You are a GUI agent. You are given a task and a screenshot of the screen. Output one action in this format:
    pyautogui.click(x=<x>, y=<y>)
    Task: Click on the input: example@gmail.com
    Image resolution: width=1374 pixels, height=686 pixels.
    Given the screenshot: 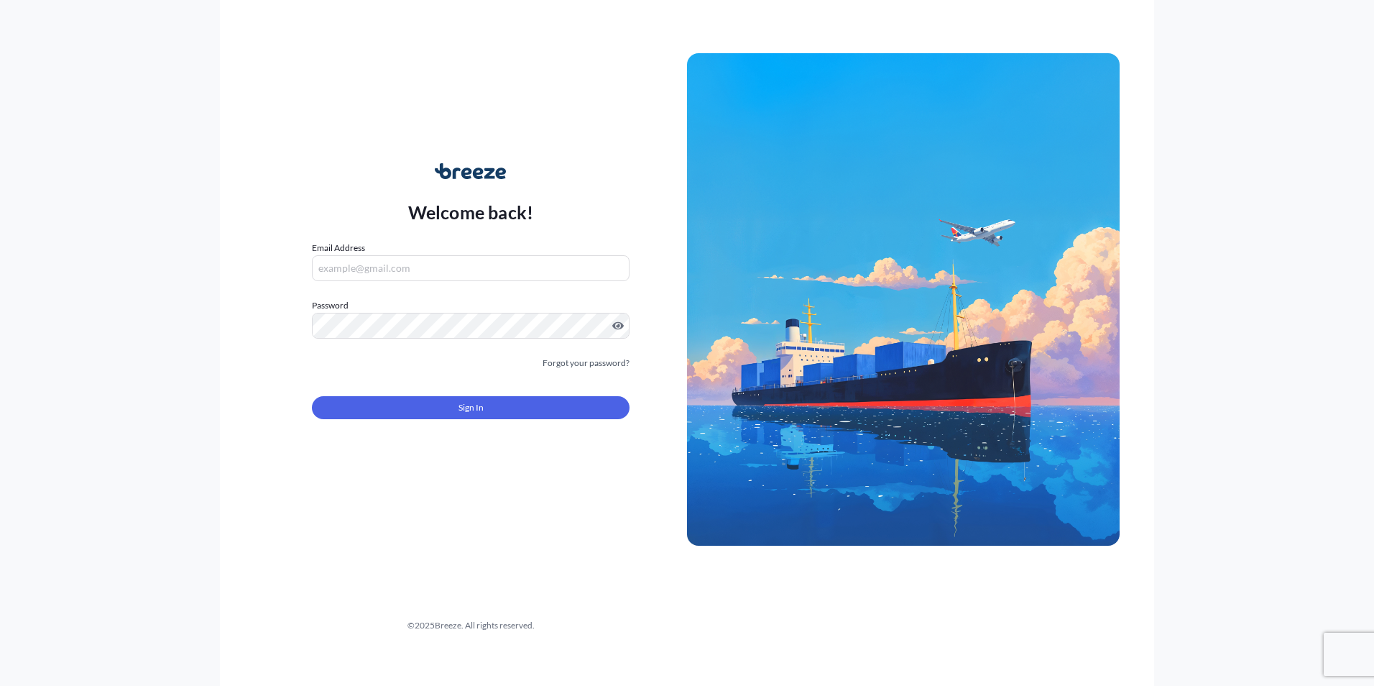 What is the action you would take?
    pyautogui.click(x=471, y=268)
    